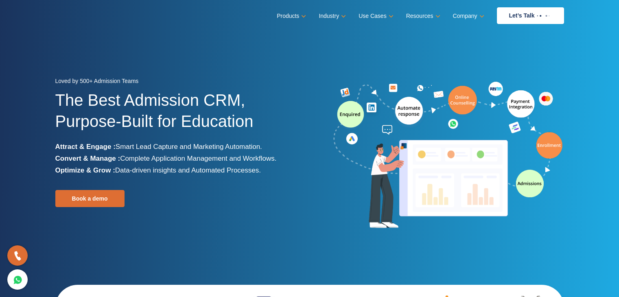 The height and width of the screenshot is (297, 619). I want to click on h1: The Best Admission CRM, Purpose-Built for Education, so click(179, 115).